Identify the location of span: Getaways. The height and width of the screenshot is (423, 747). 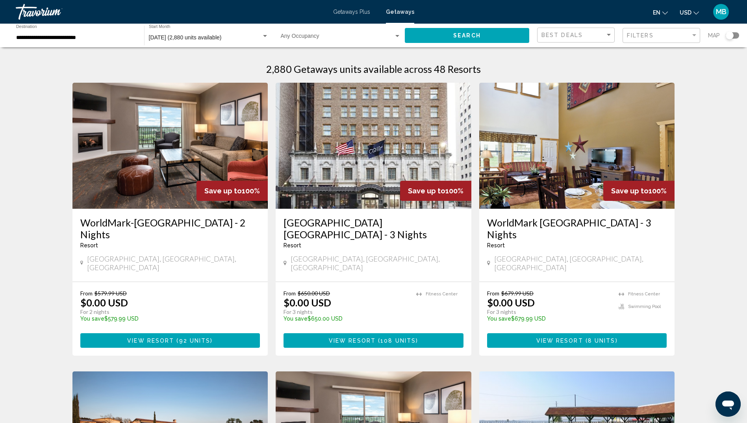
(400, 12).